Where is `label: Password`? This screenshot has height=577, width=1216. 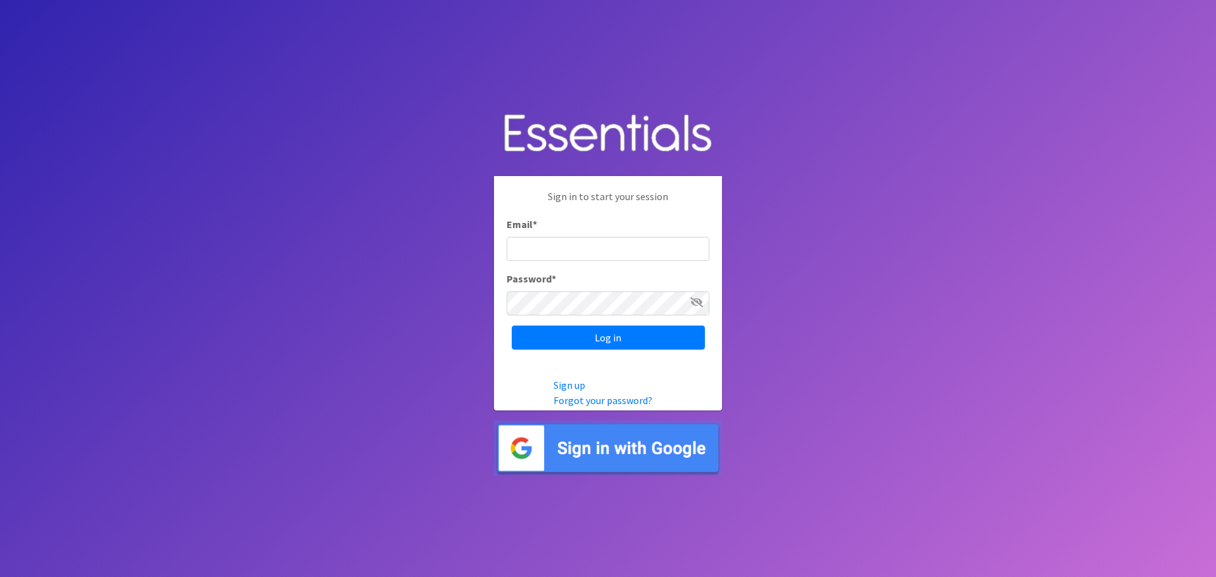 label: Password is located at coordinates (531, 279).